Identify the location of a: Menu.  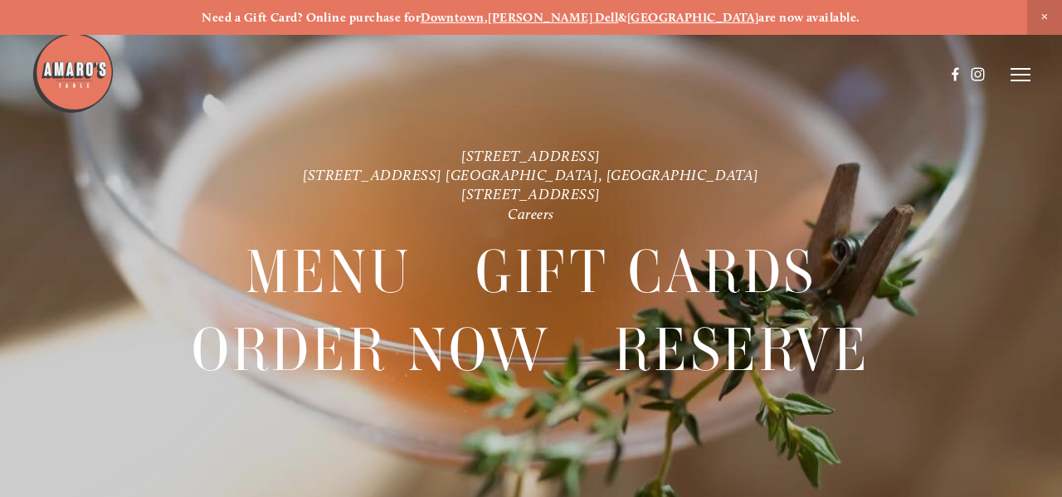
(328, 272).